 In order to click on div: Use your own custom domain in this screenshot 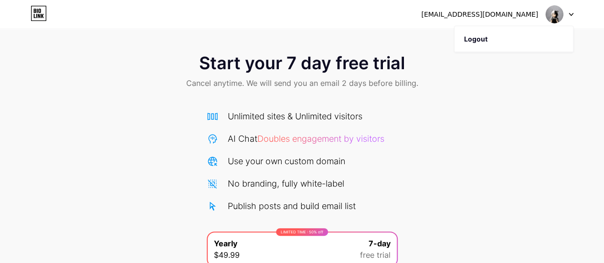, I will do `click(287, 161)`.